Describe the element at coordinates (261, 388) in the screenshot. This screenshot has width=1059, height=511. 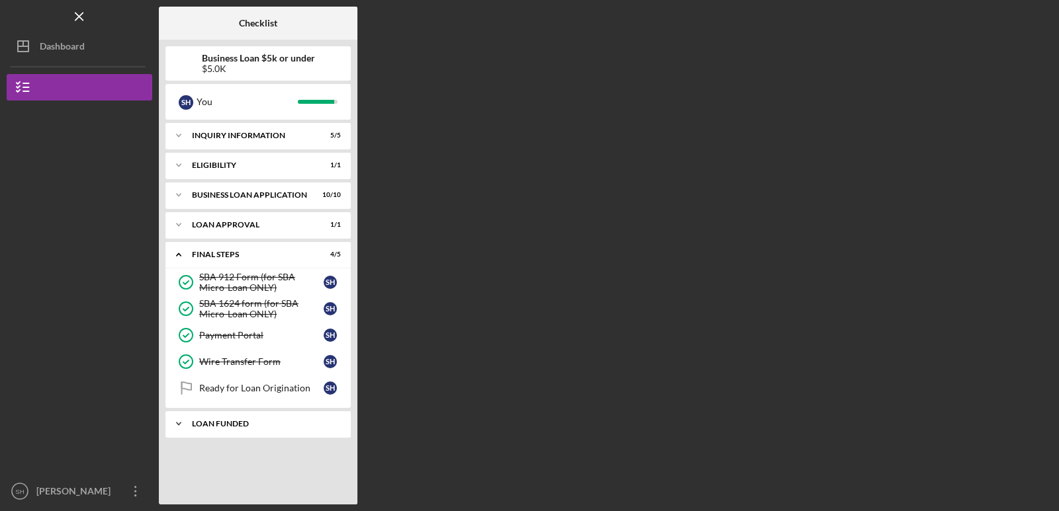
I see `div: Ready for Loan Origination` at that location.